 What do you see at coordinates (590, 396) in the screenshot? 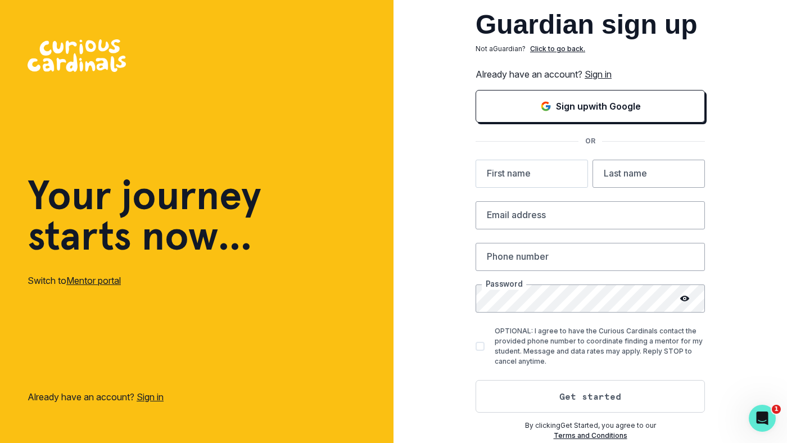
I see `button: Get started` at bounding box center [590, 396].